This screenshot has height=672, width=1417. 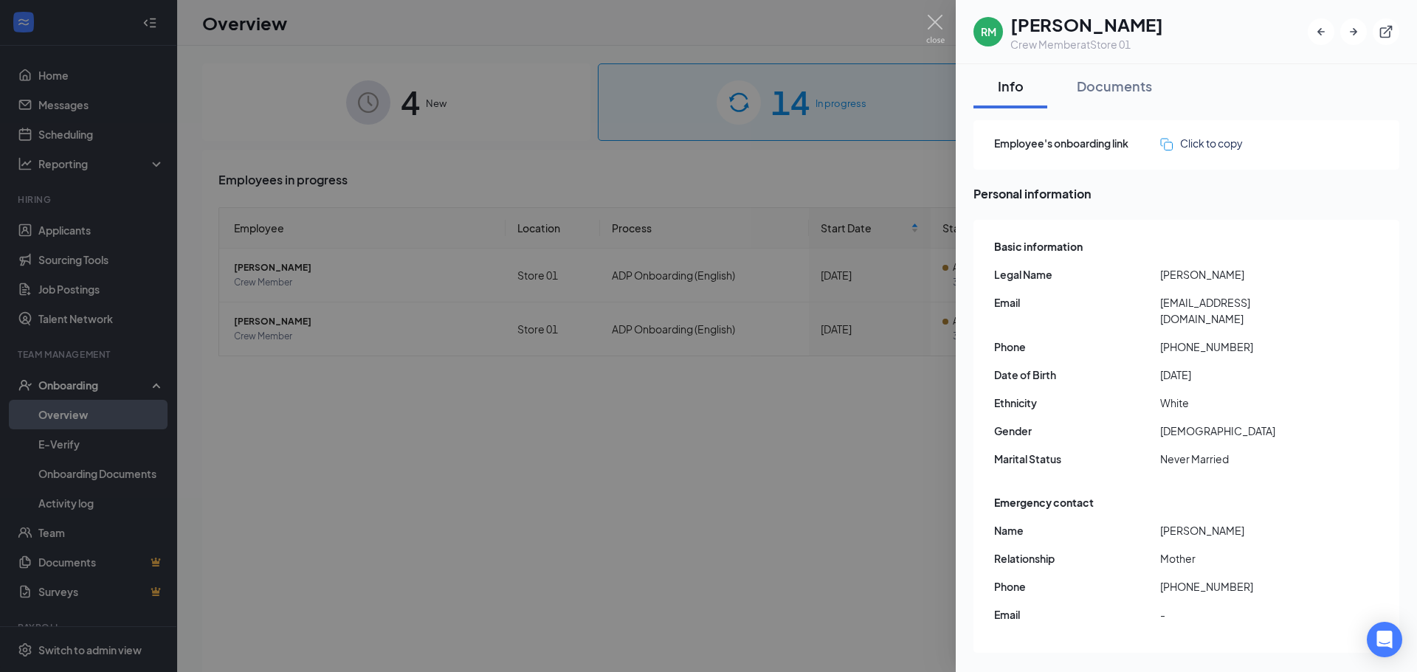 What do you see at coordinates (1087, 44) in the screenshot?
I see `div: Crew Member at Store 01` at bounding box center [1087, 44].